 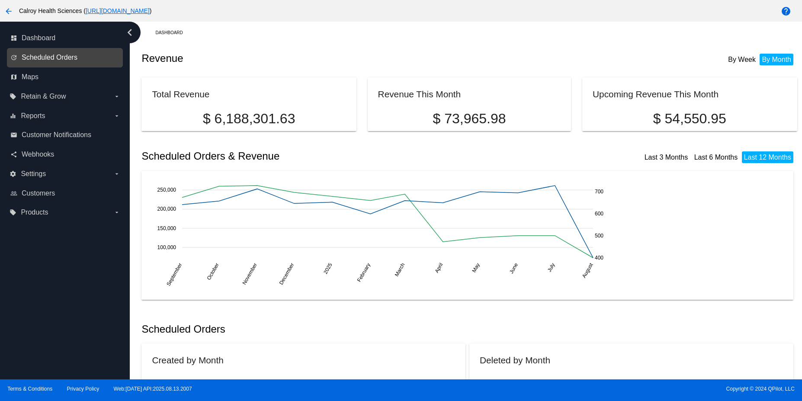 What do you see at coordinates (588, 270) in the screenshot?
I see `text: August` at bounding box center [588, 270].